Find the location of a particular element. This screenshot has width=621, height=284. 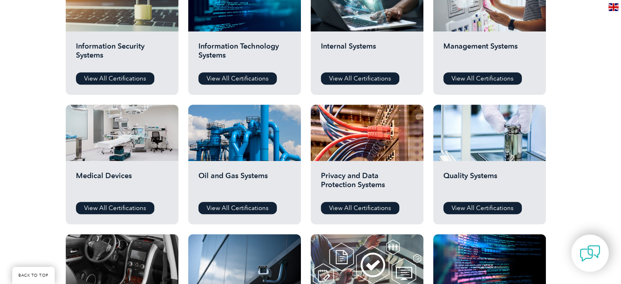

h2: Medical Devices is located at coordinates (122, 183).